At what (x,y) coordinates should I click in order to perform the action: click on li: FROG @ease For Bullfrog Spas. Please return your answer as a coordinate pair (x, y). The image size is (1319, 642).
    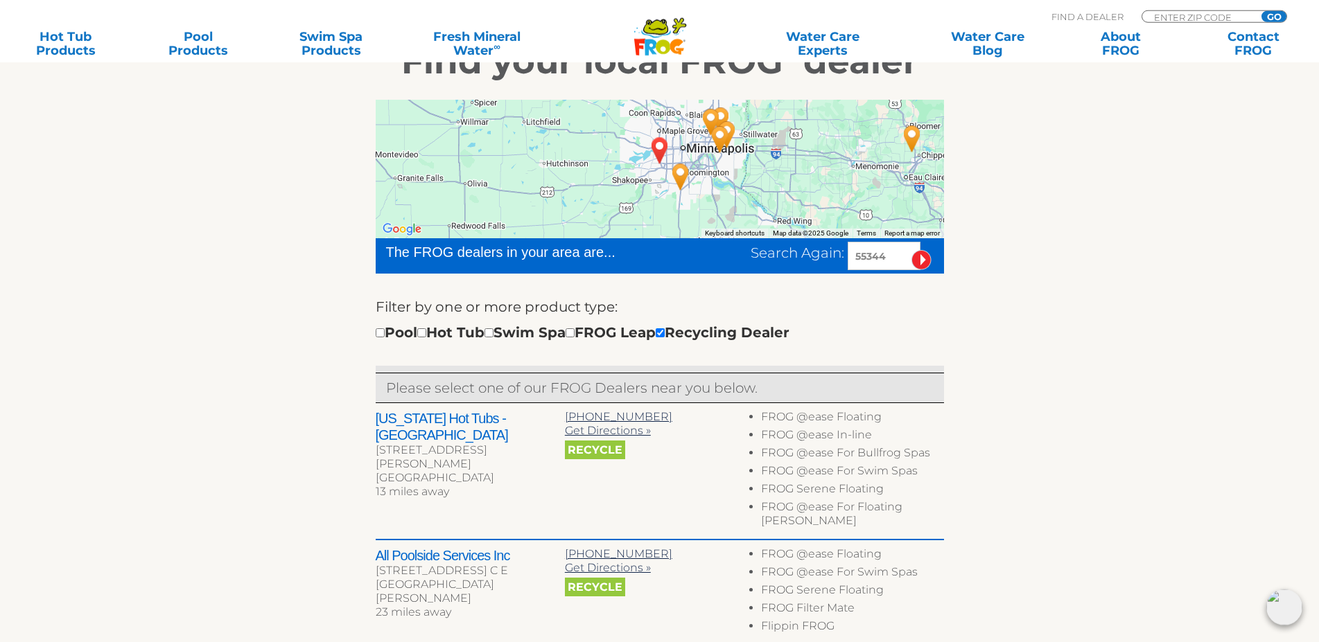
    Looking at the image, I should click on (852, 455).